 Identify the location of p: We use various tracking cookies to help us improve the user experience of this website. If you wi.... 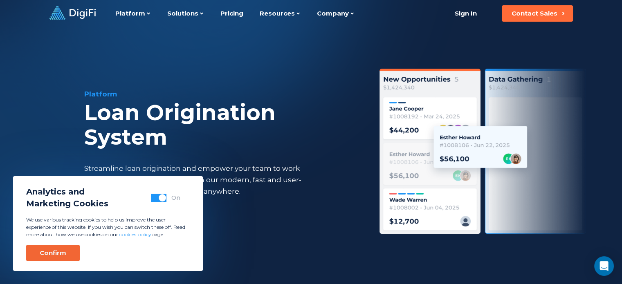
(108, 228).